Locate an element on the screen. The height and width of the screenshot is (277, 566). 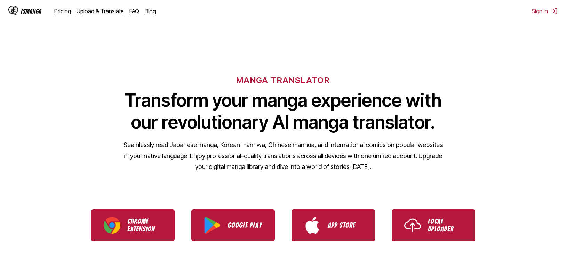
a: Use IsManga Local Uploader is located at coordinates (433, 225).